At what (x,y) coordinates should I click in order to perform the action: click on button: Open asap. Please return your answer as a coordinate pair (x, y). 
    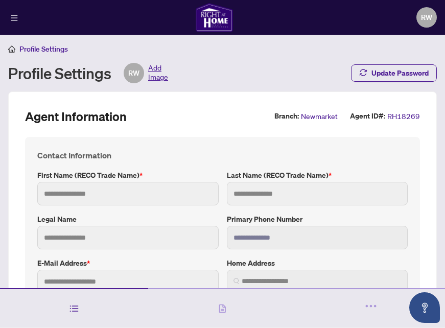
    Looking at the image, I should click on (424, 307).